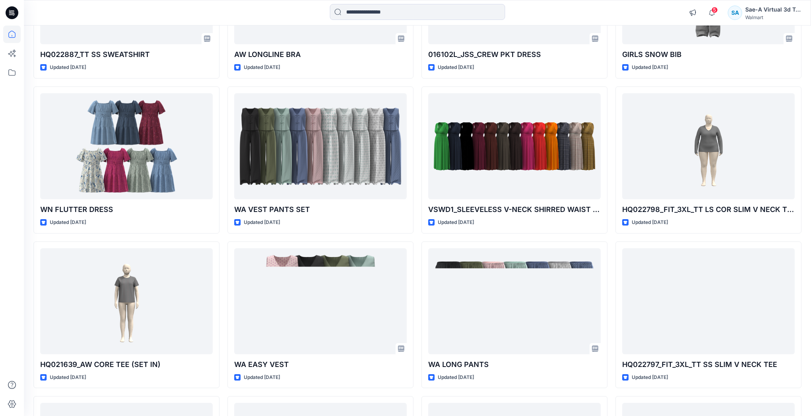 This screenshot has height=416, width=811. Describe the element at coordinates (708, 55) in the screenshot. I see `p: GIRLS SNOW BIB` at that location.